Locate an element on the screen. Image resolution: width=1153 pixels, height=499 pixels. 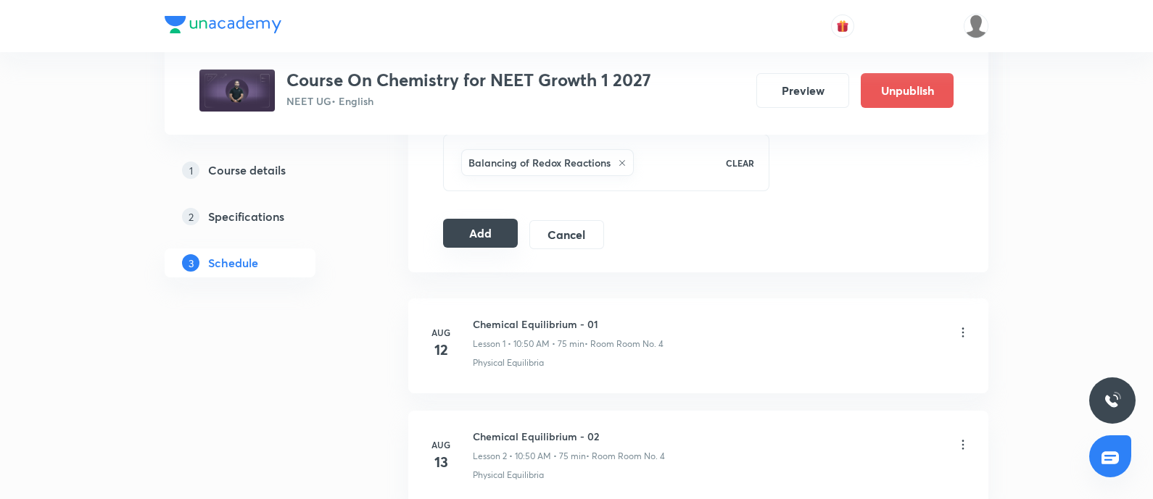
button: Preview is located at coordinates (802, 91).